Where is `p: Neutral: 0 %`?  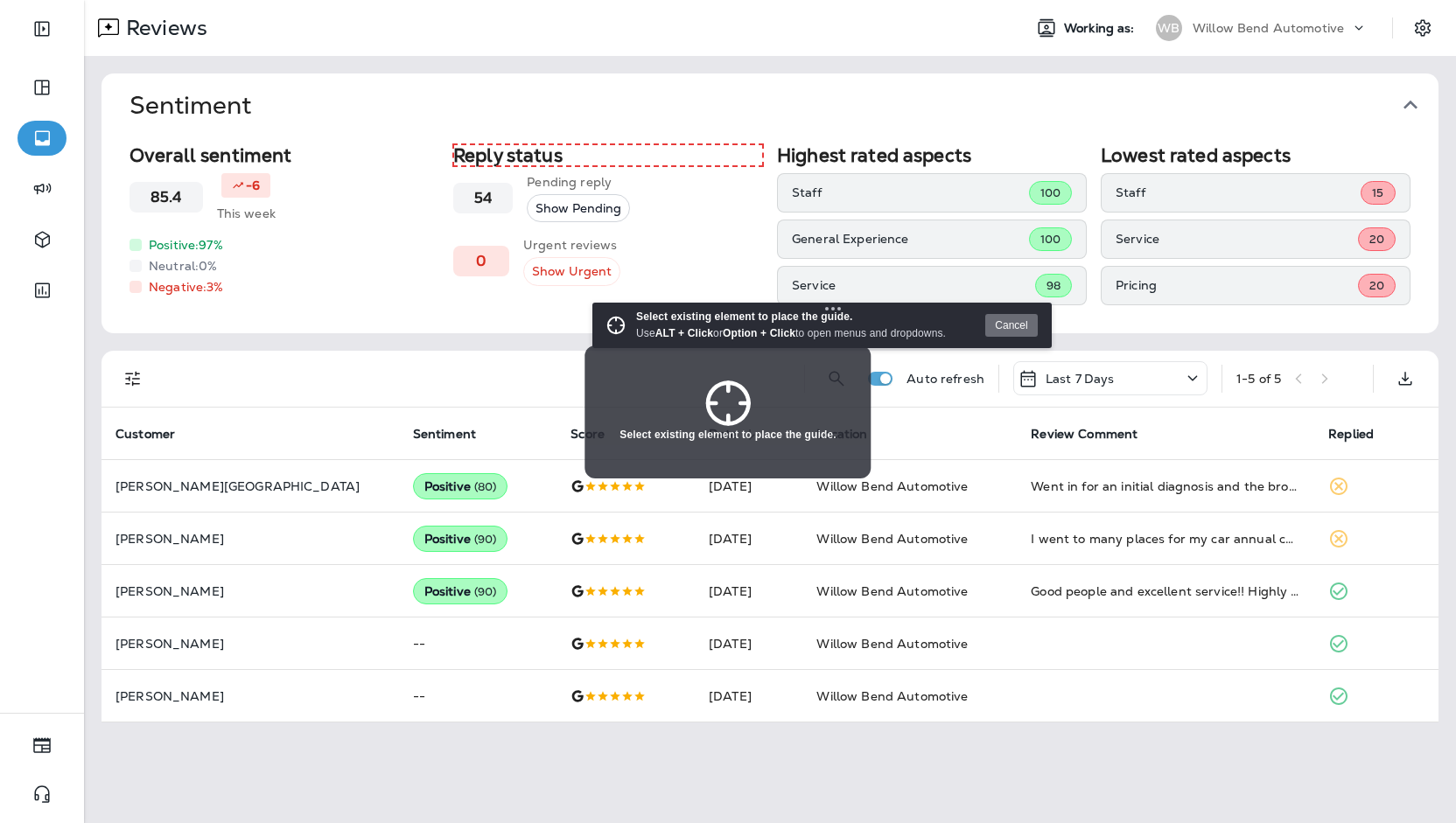 p: Neutral: 0 % is located at coordinates (183, 266).